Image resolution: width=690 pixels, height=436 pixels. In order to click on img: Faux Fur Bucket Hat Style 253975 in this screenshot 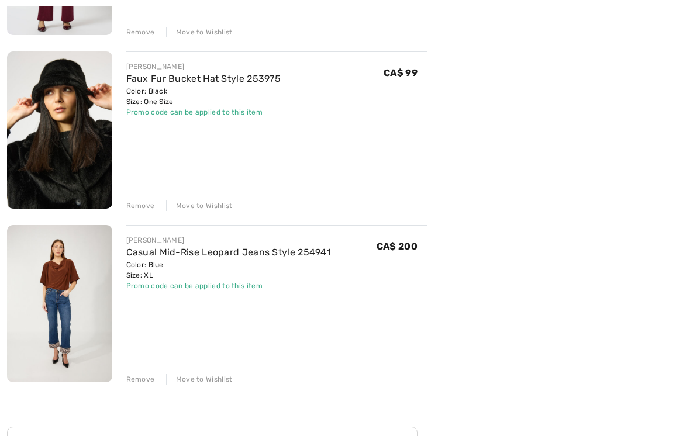, I will do `click(60, 130)`.